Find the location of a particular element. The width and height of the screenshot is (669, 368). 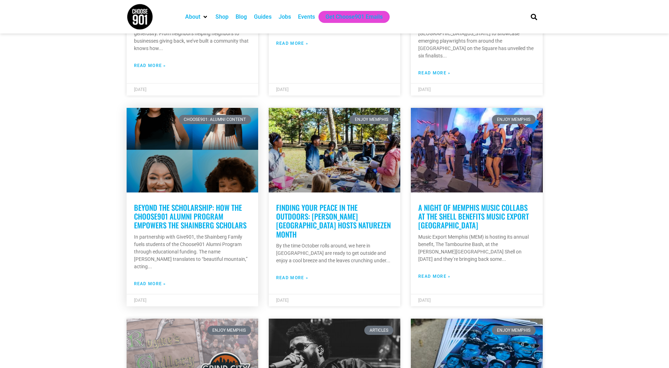

a: Guides is located at coordinates (263, 17).